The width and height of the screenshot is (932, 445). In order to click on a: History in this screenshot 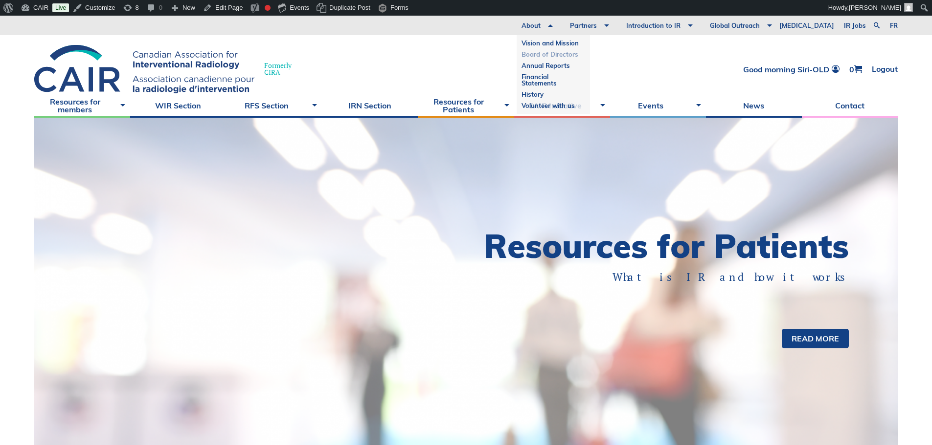, I will do `click(553, 94)`.